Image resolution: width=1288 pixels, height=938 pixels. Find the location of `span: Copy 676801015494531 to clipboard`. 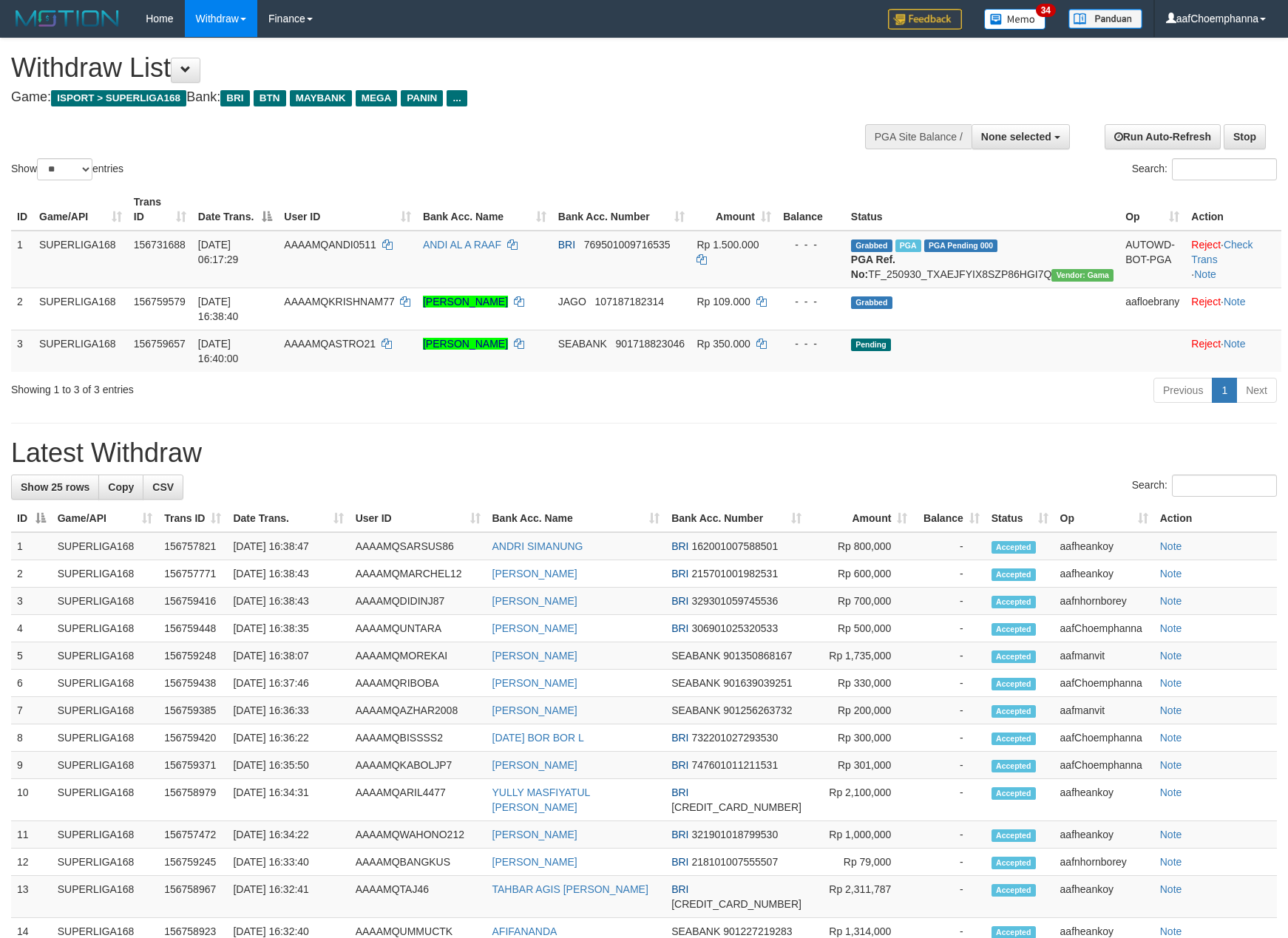

span: Copy 676801015494531 to clipboard is located at coordinates (736, 904).